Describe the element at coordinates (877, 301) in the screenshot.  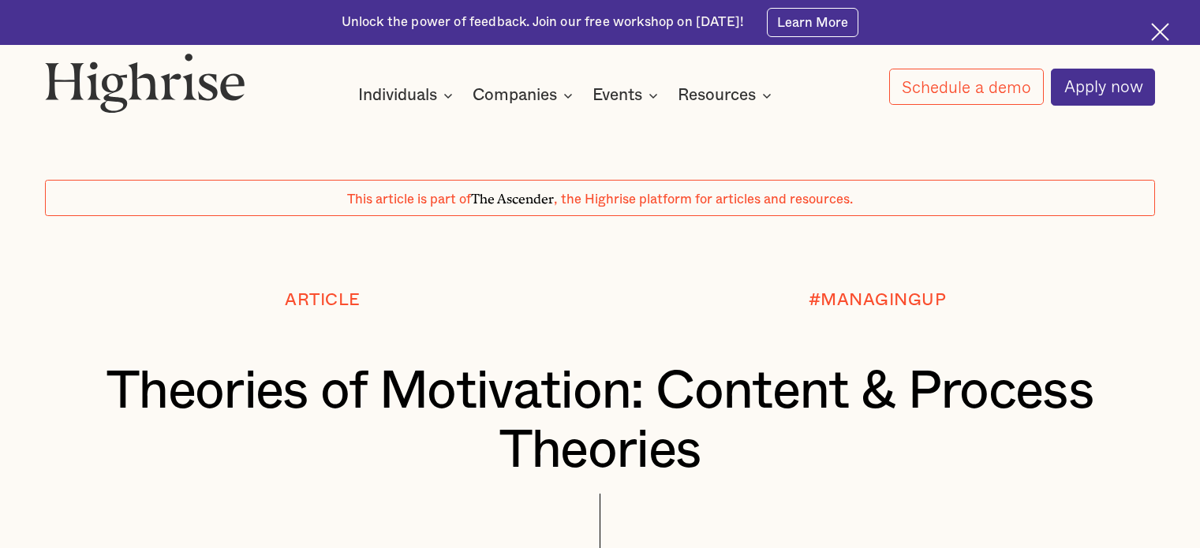
I see `div: #MANAGINGUP` at that location.